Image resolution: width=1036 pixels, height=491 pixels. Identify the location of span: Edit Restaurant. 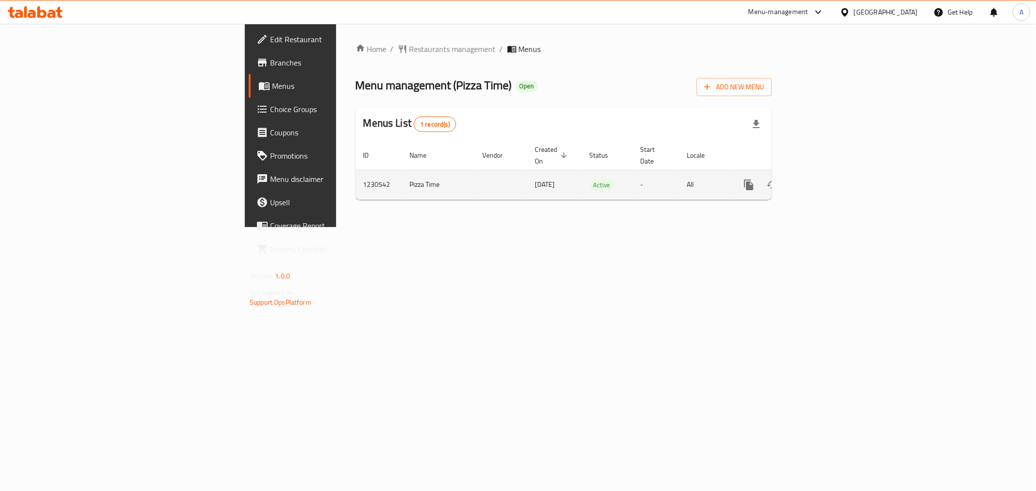
(340, 39).